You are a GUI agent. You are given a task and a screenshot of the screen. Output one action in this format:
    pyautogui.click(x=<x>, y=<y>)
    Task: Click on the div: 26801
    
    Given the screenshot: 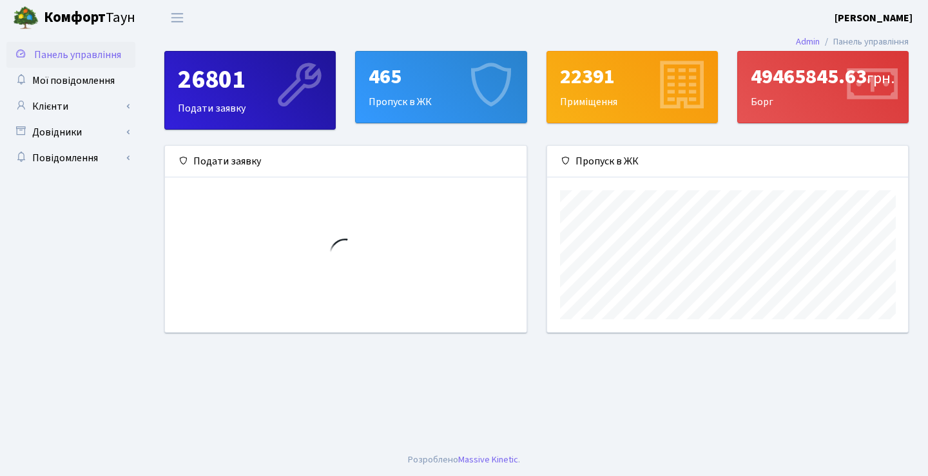 What is the action you would take?
    pyautogui.click(x=250, y=80)
    